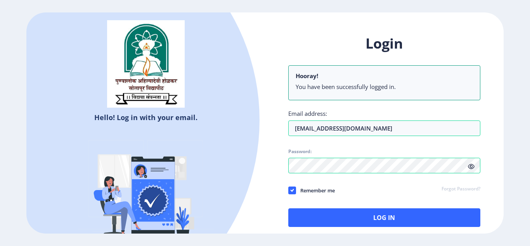  I want to click on a: Forgot Password?, so click(461, 189).